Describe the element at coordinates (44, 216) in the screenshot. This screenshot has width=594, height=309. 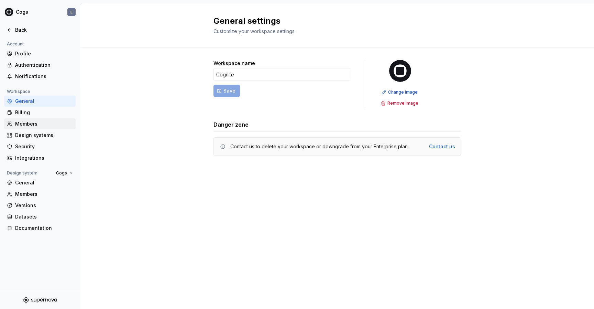
I see `div: Datasets` at that location.